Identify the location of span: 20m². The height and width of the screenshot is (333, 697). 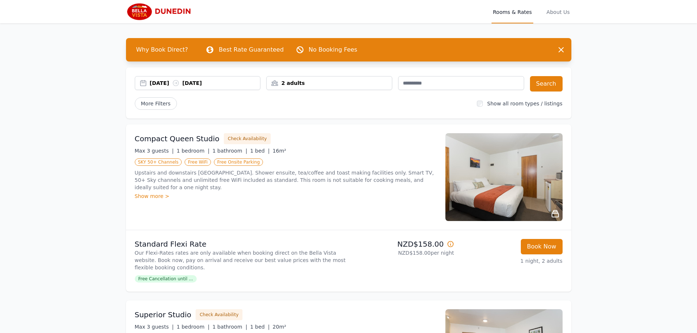
(279, 327).